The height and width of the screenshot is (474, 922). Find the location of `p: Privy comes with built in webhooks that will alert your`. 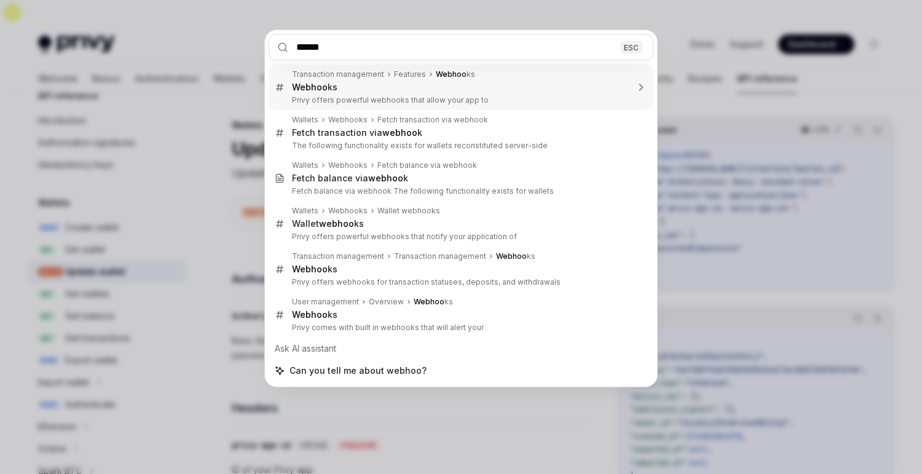

p: Privy comes with built in webhooks that will alert your is located at coordinates (460, 328).